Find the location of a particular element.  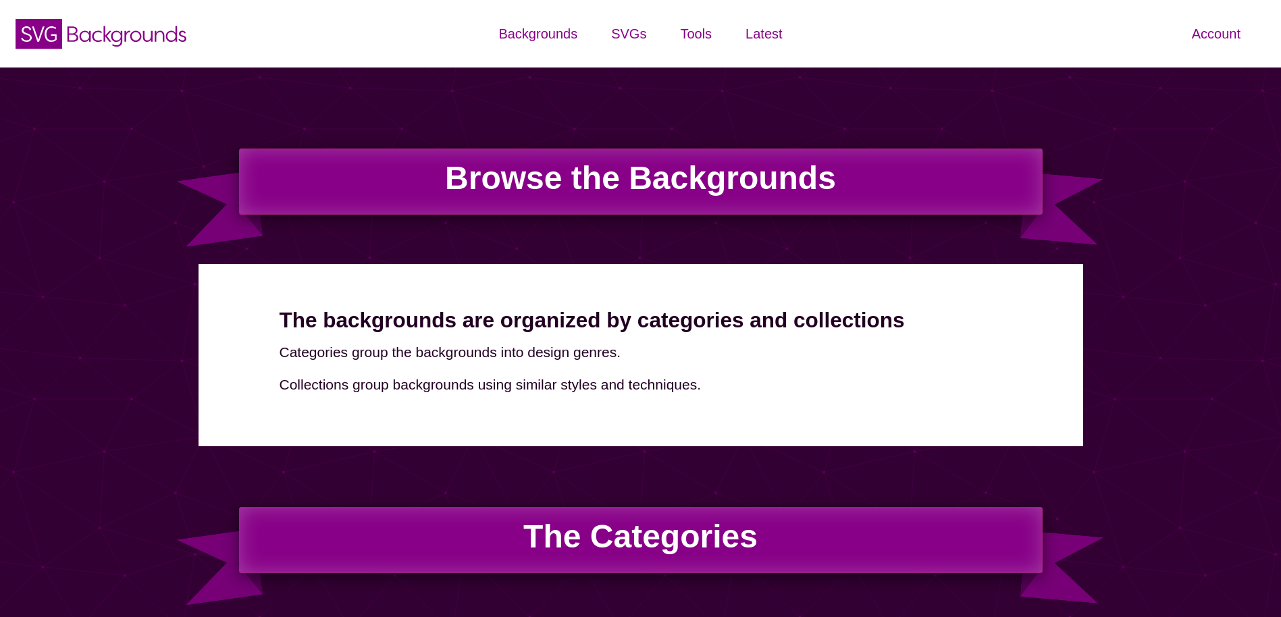

a: Latest is located at coordinates (764, 34).